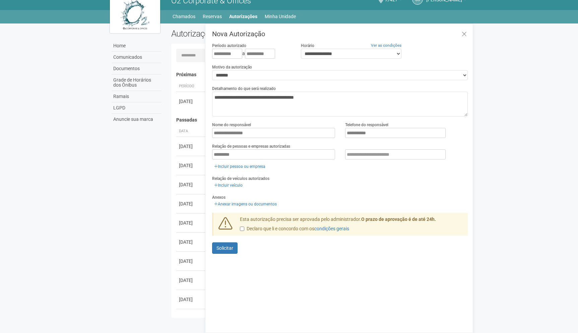  Describe the element at coordinates (243, 34) in the screenshot. I see `h2: Autorizações` at that location.